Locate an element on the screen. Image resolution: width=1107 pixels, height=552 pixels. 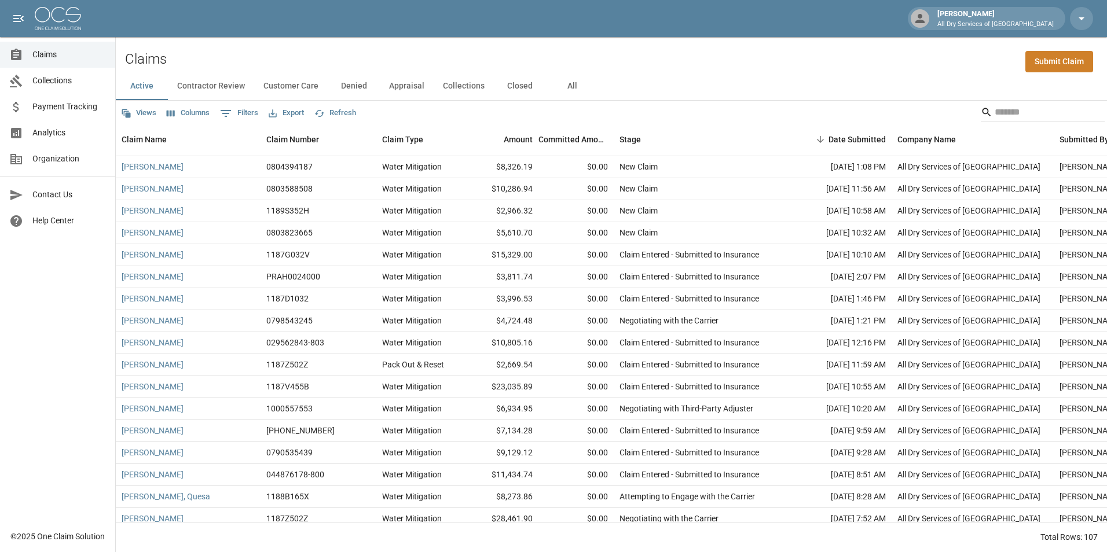
button: Customer Care is located at coordinates (291, 86).